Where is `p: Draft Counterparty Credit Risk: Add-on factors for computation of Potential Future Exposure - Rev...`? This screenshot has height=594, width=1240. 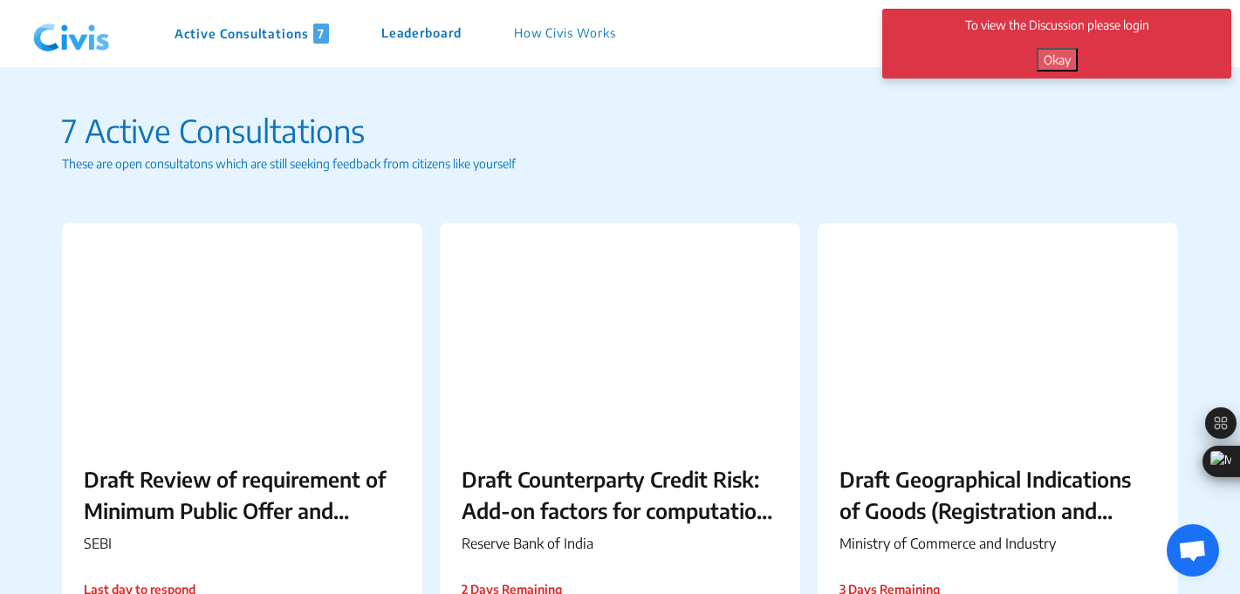 p: Draft Counterparty Credit Risk: Add-on factors for computation of Potential Future Exposure - Rev... is located at coordinates (620, 495).